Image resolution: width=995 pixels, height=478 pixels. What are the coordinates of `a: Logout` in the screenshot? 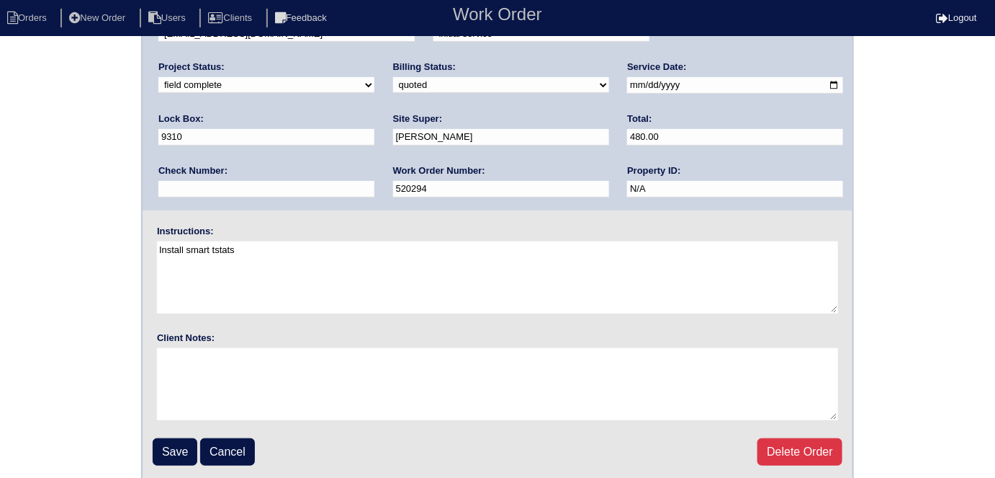 It's located at (956, 17).